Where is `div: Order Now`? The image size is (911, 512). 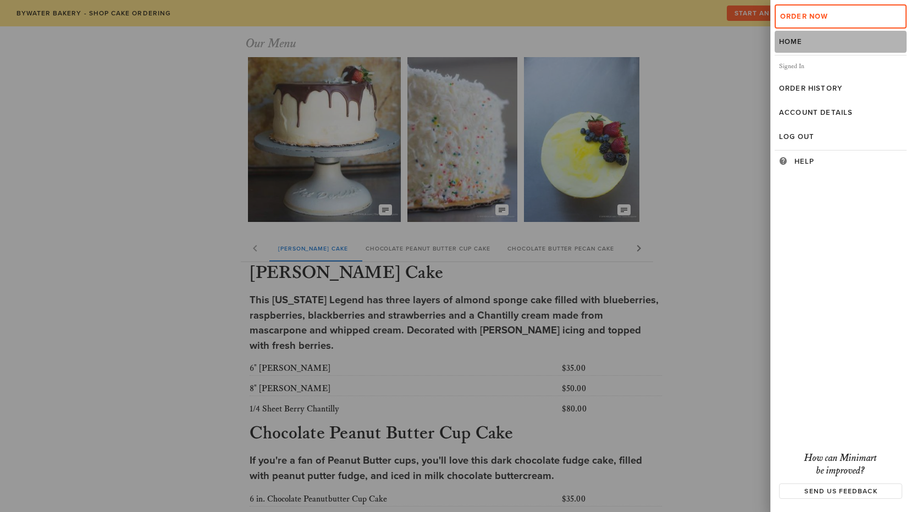
div: Order Now is located at coordinates (841, 16).